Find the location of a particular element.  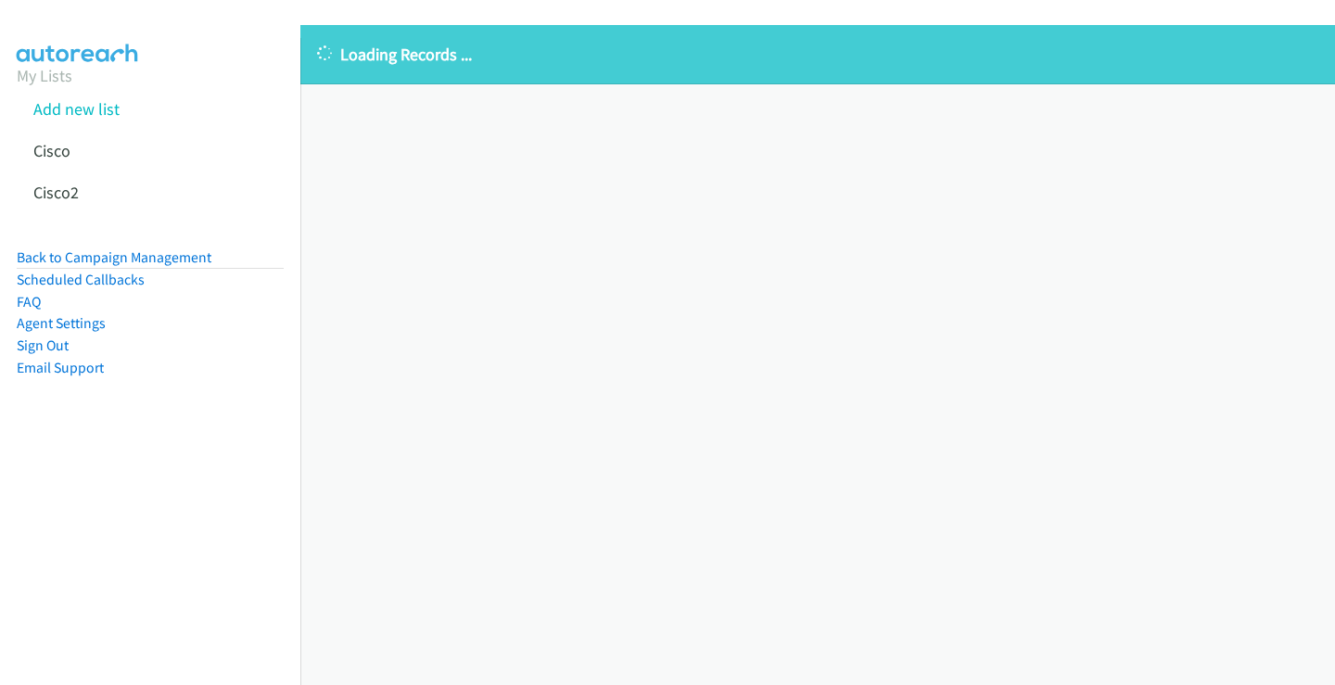

a: Sign Out is located at coordinates (43, 345).